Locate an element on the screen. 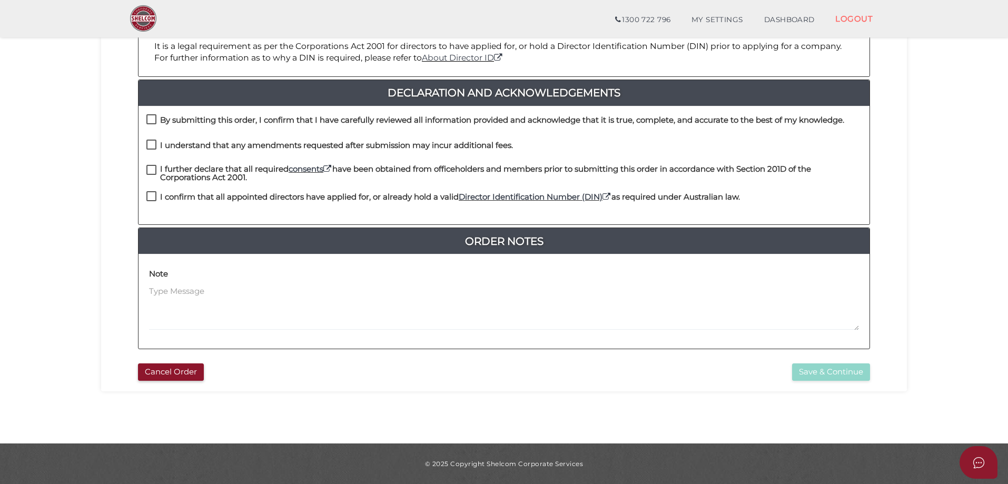 The image size is (1008, 484). a: 1300 722 796 is located at coordinates (642, 20).